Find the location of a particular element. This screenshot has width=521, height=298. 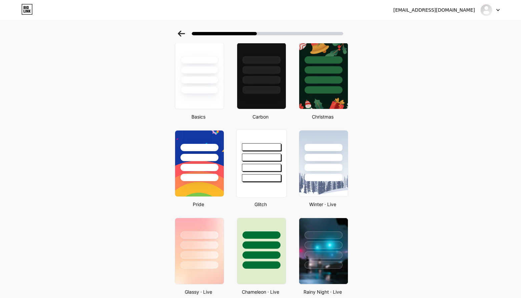

div: Glitch is located at coordinates (260, 204).